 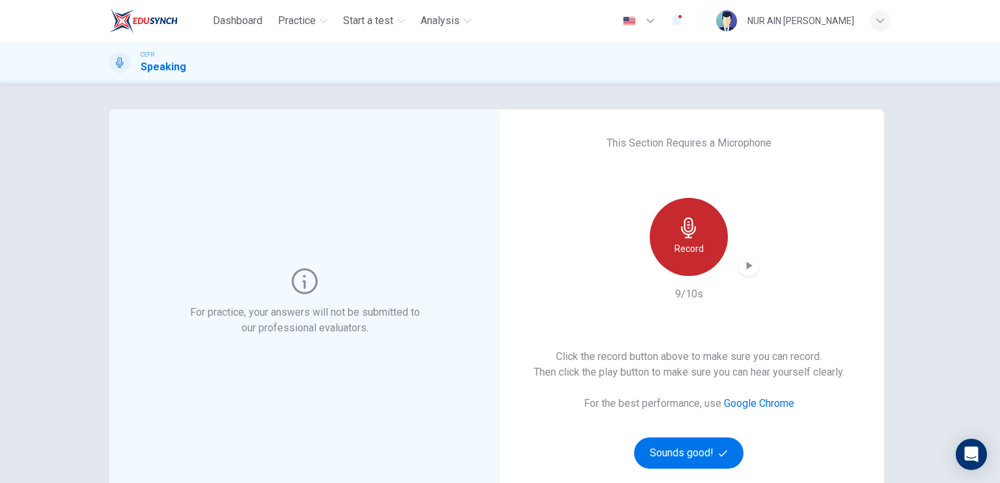 I want to click on span: Analysis, so click(x=440, y=21).